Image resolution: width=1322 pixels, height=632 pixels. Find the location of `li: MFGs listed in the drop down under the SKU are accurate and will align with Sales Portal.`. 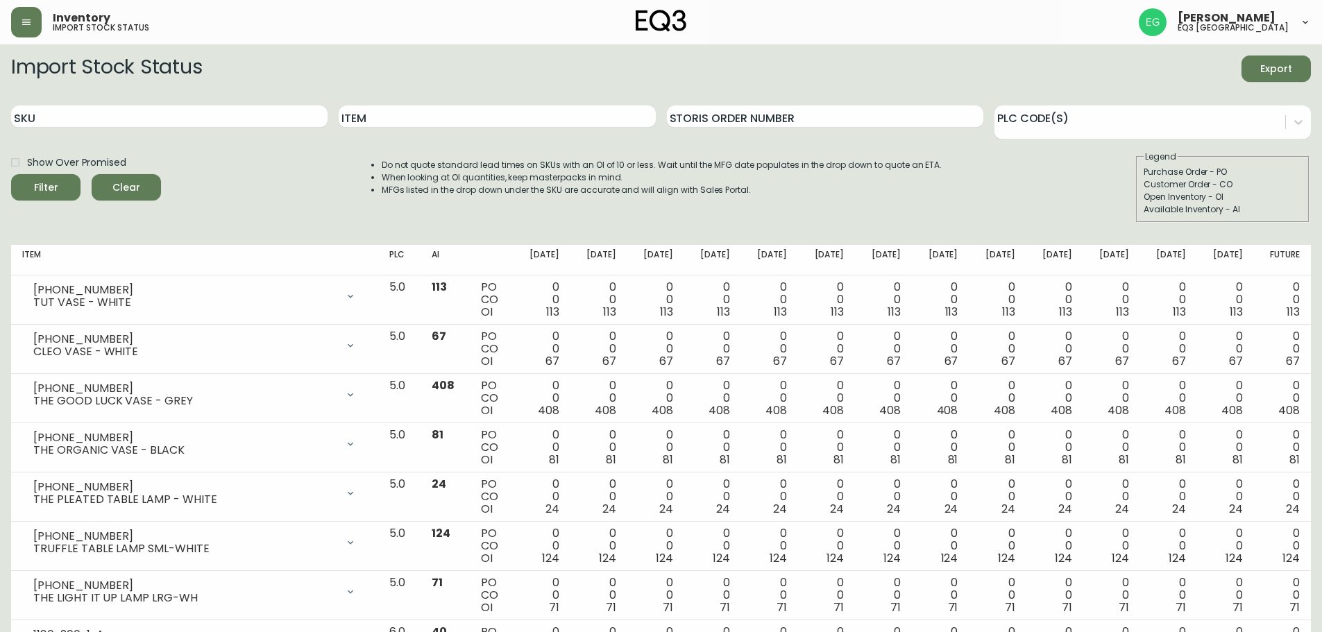

li: MFGs listed in the drop down under the SKU are accurate and will align with Sales Portal. is located at coordinates (662, 190).